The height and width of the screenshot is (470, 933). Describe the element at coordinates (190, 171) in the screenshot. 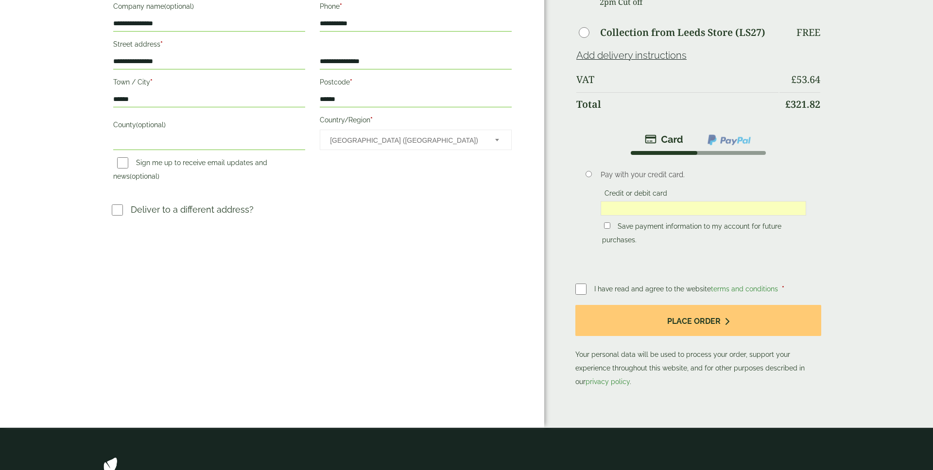

I see `label: Sign me up to receive email updates and news` at that location.